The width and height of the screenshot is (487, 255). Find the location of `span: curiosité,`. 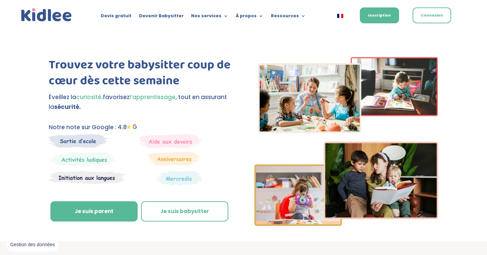

span: curiosité, is located at coordinates (89, 97).